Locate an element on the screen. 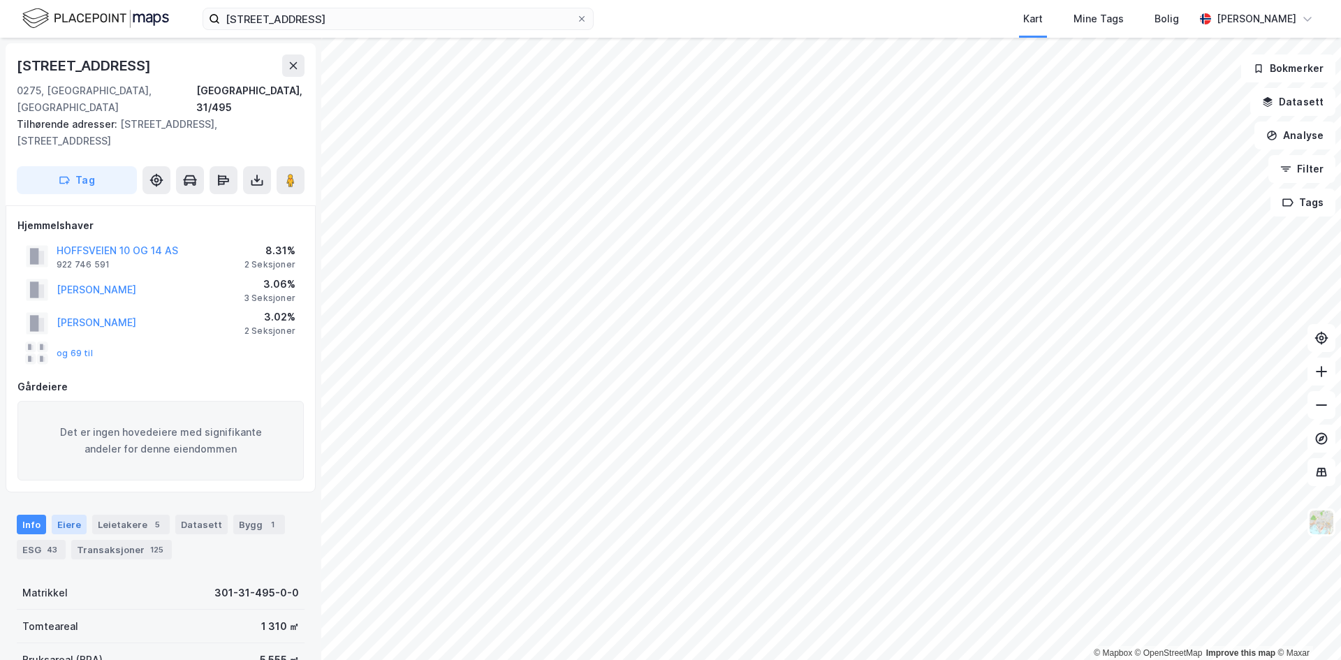 The image size is (1341, 660). div: 301-31-495-0-0 is located at coordinates (256, 593).